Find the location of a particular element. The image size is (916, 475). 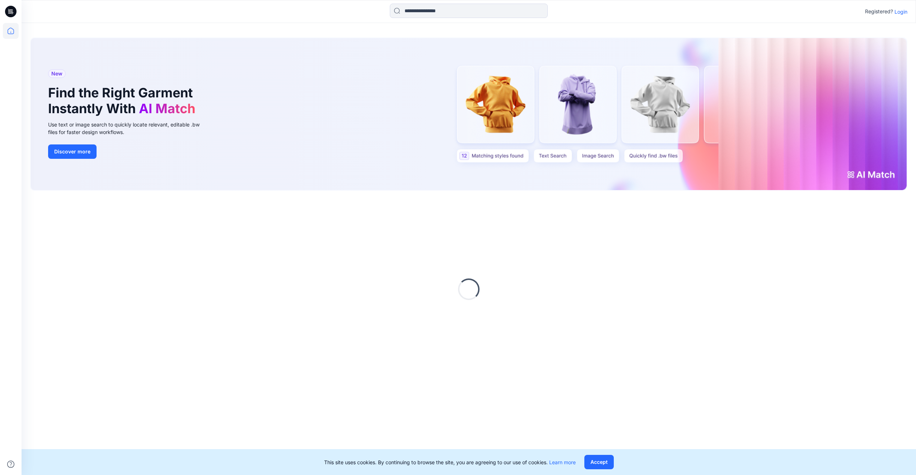

p: Login is located at coordinates (901, 11).